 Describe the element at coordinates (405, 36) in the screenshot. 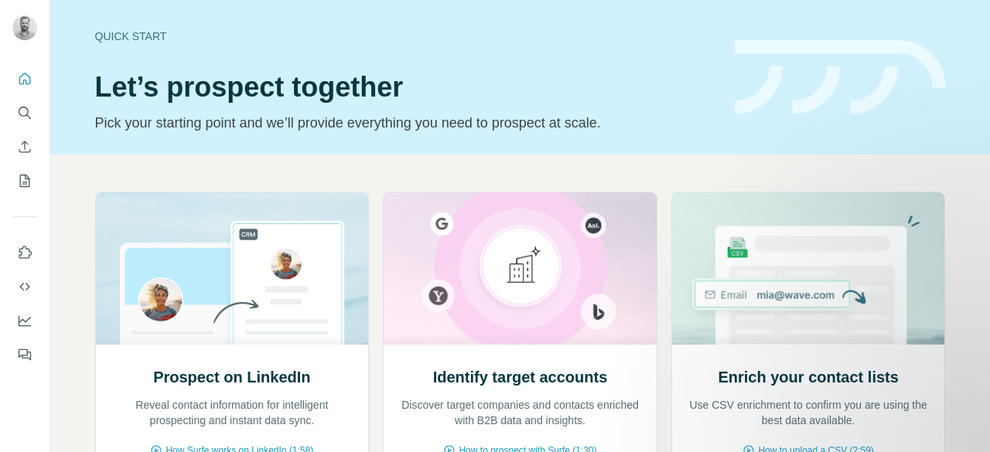

I see `div: Quick start` at that location.